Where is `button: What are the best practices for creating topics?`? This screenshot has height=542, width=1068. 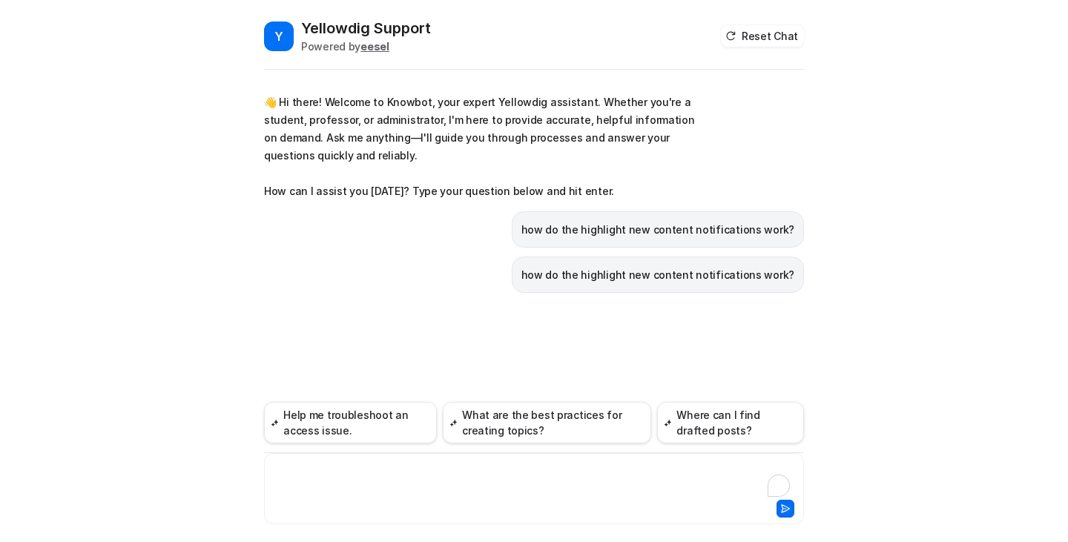 button: What are the best practices for creating topics? is located at coordinates (547, 423).